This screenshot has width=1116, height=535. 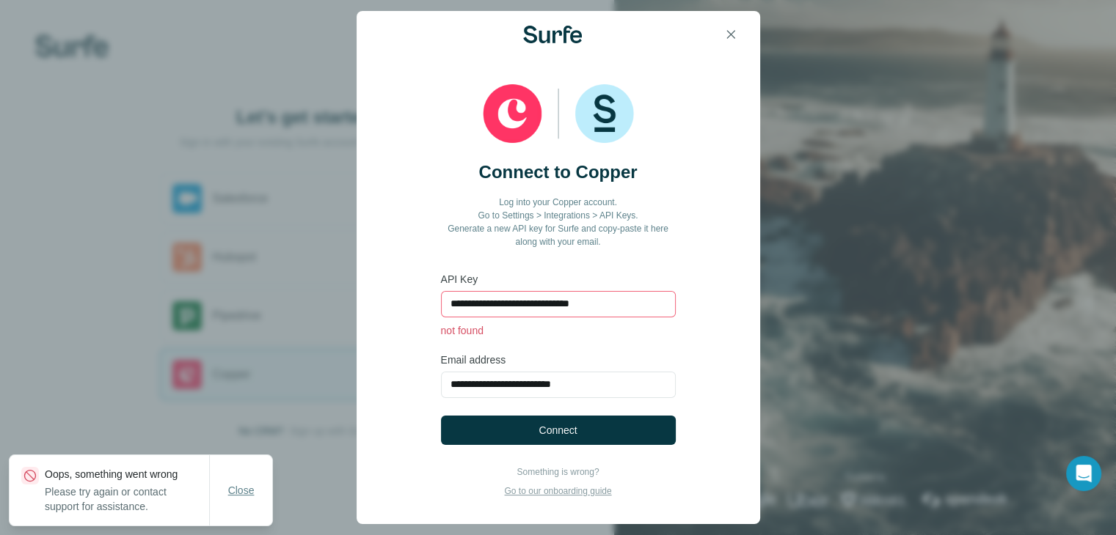 I want to click on img: Surfe Logo, so click(x=552, y=34).